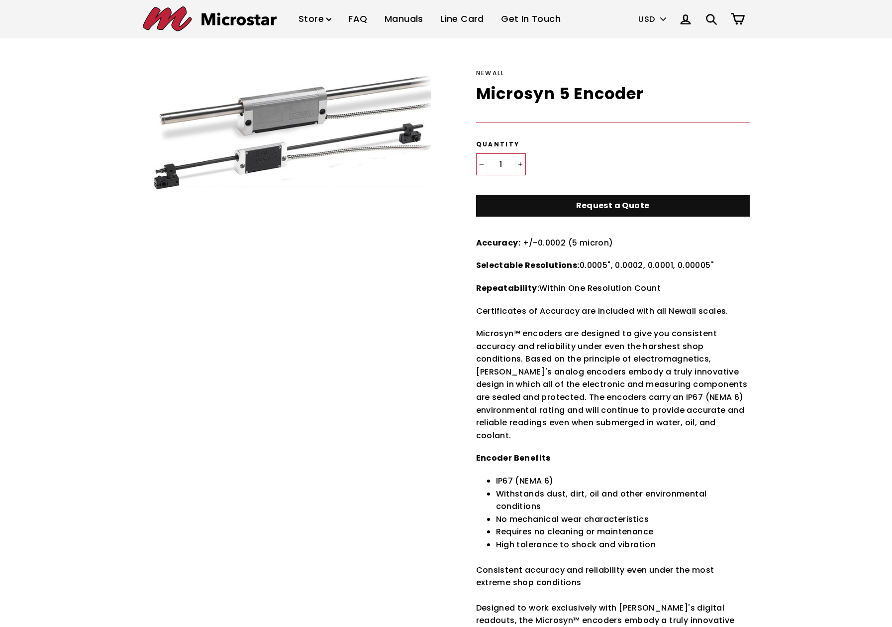 The width and height of the screenshot is (892, 627). What do you see at coordinates (508, 288) in the screenshot?
I see `strong: Repeatability:` at bounding box center [508, 288].